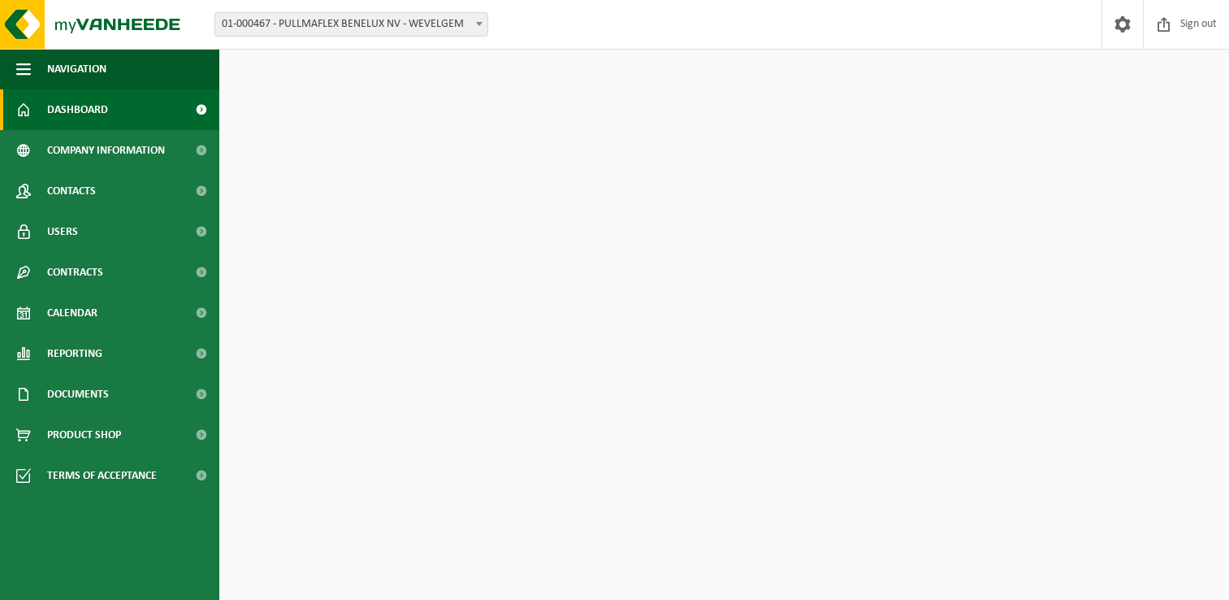 Image resolution: width=1229 pixels, height=600 pixels. I want to click on span: Company information, so click(106, 150).